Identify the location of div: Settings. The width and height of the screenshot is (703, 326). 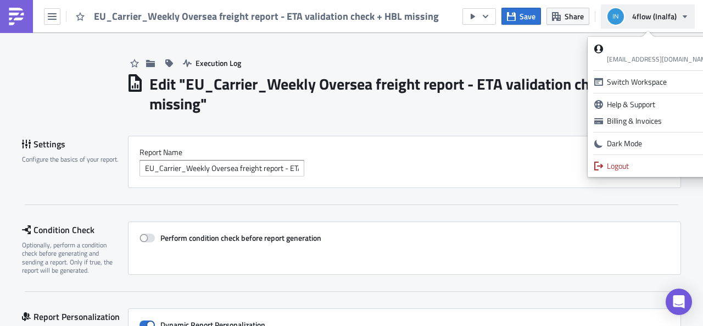
(75, 144).